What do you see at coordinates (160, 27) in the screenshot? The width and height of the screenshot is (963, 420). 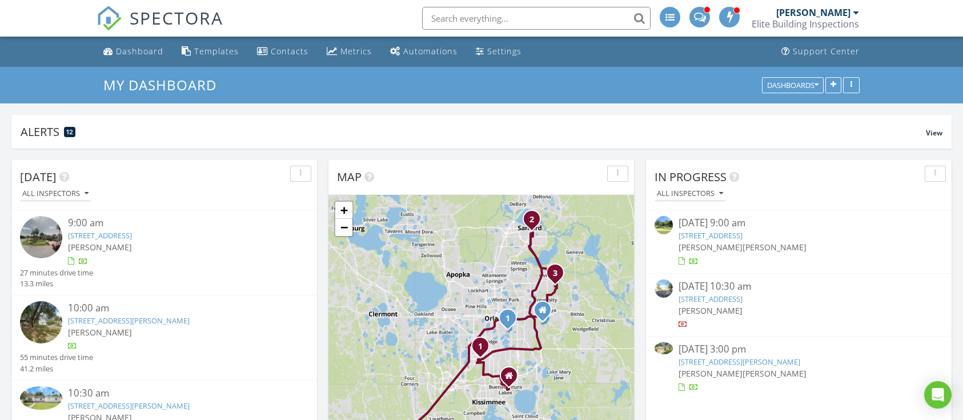 I see `a: SPECTORA` at bounding box center [160, 27].